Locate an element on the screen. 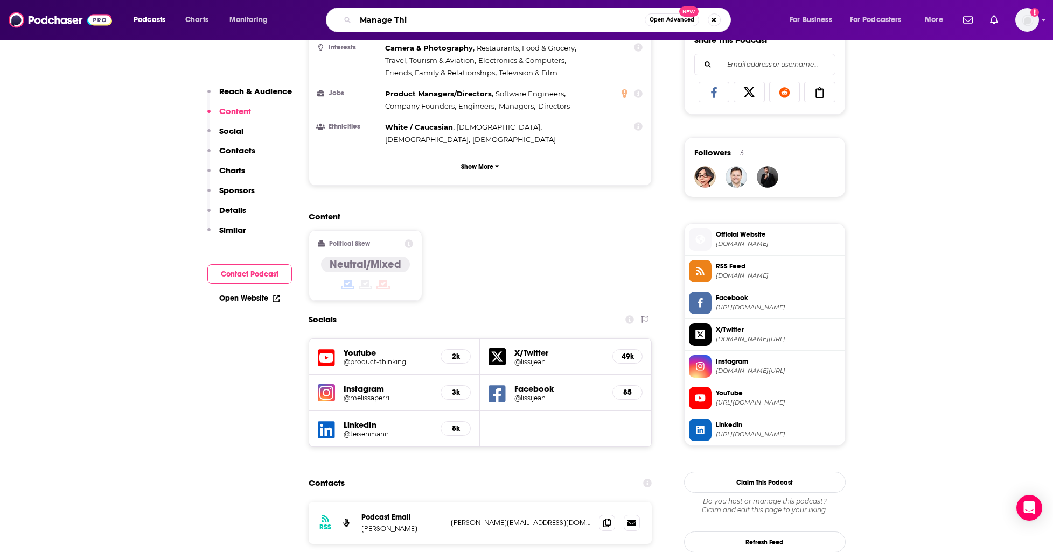  h5: Youtube is located at coordinates (388, 353).